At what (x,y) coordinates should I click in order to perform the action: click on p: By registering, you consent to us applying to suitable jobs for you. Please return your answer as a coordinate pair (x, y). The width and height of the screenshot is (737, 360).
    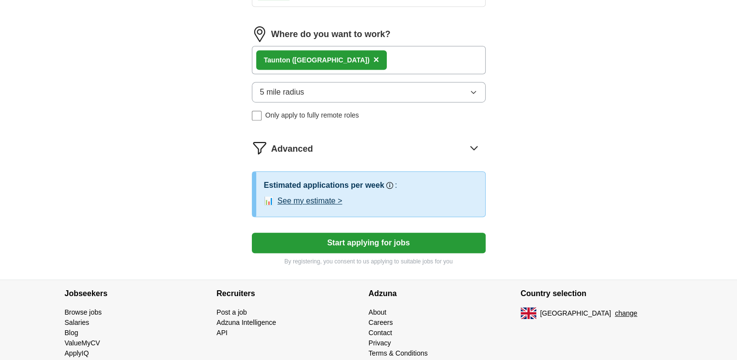
    Looking at the image, I should click on (369, 261).